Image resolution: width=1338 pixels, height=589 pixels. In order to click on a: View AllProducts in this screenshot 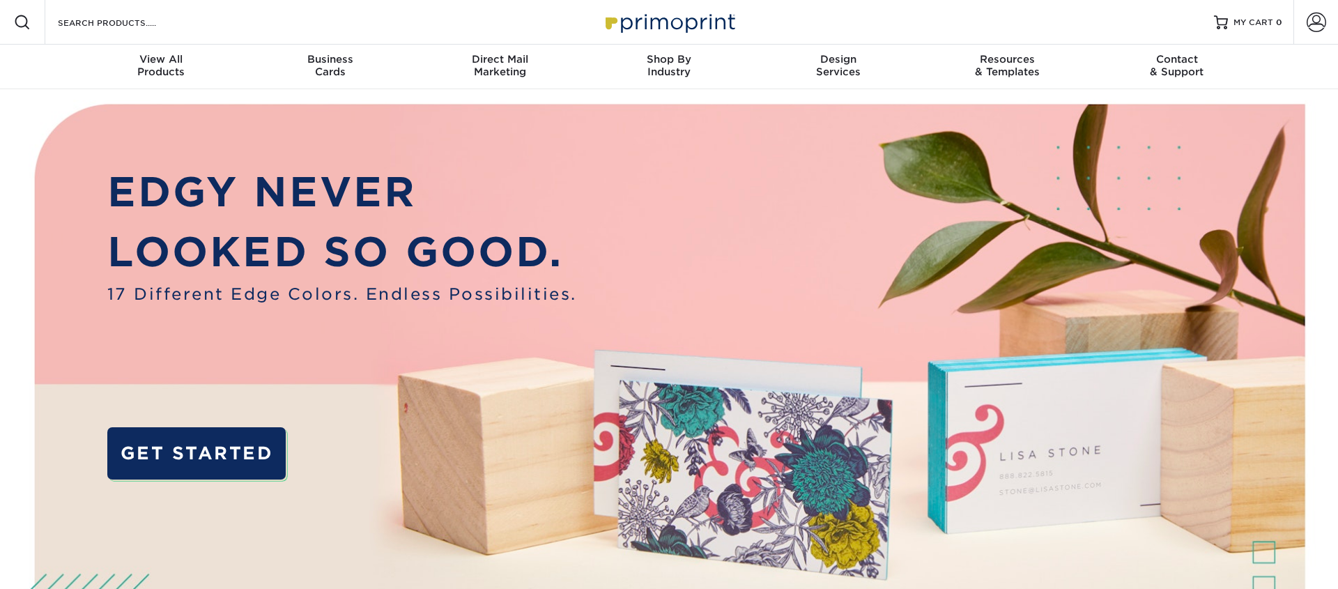, I will do `click(161, 67)`.